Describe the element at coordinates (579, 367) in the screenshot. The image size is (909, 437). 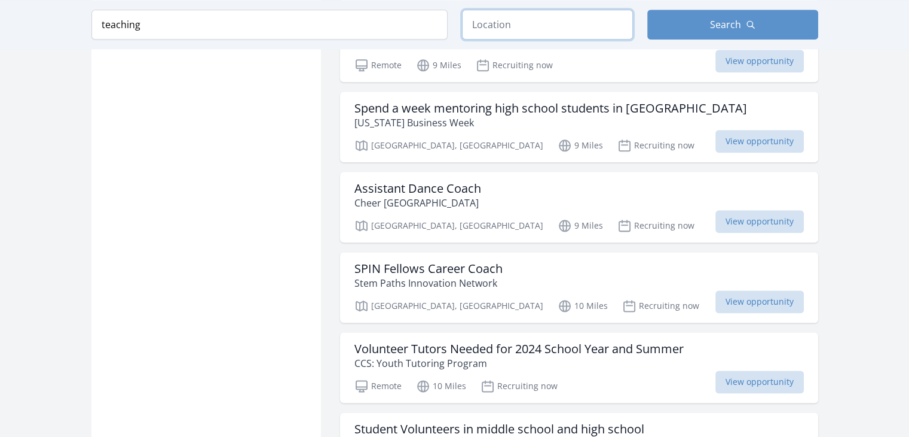
I see `a: Volunteer Tutors Needed for 2024 School Year and Summer CCS: Youth Tutoring Program Remote 10 Mil...` at that location.